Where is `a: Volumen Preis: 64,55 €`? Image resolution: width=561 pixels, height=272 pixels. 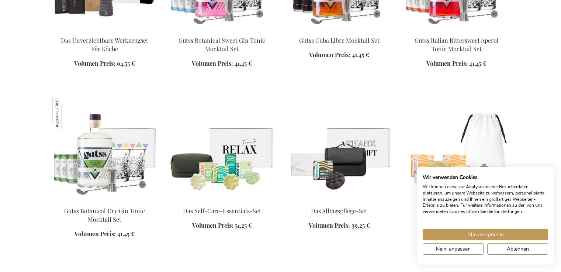
a: Volumen Preis: 64,55 € is located at coordinates (104, 63).